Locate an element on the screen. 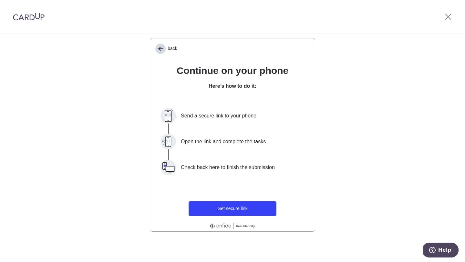 Image resolution: width=465 pixels, height=262 pixels. div: Here’s how to do it: is located at coordinates (232, 86).